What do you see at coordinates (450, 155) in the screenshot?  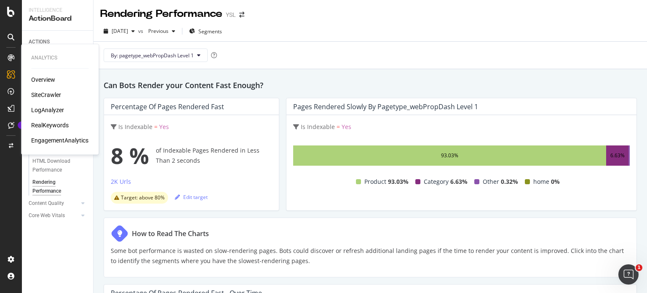 I see `div: 93.03%` at bounding box center [450, 155].